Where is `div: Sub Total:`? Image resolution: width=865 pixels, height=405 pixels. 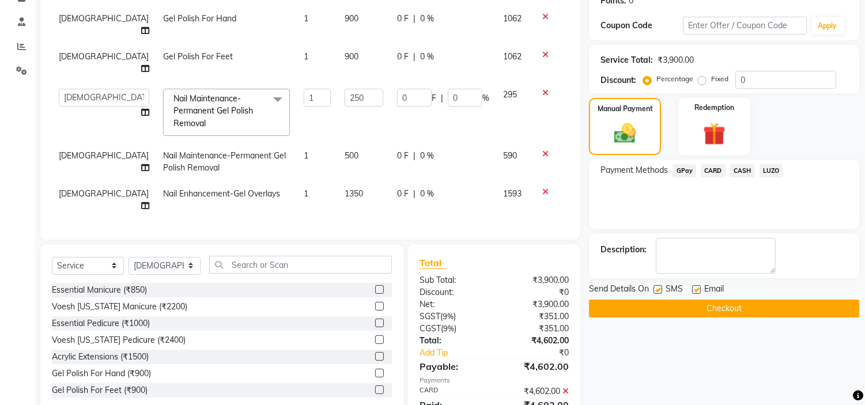
div: Sub Total: is located at coordinates (452, 280).